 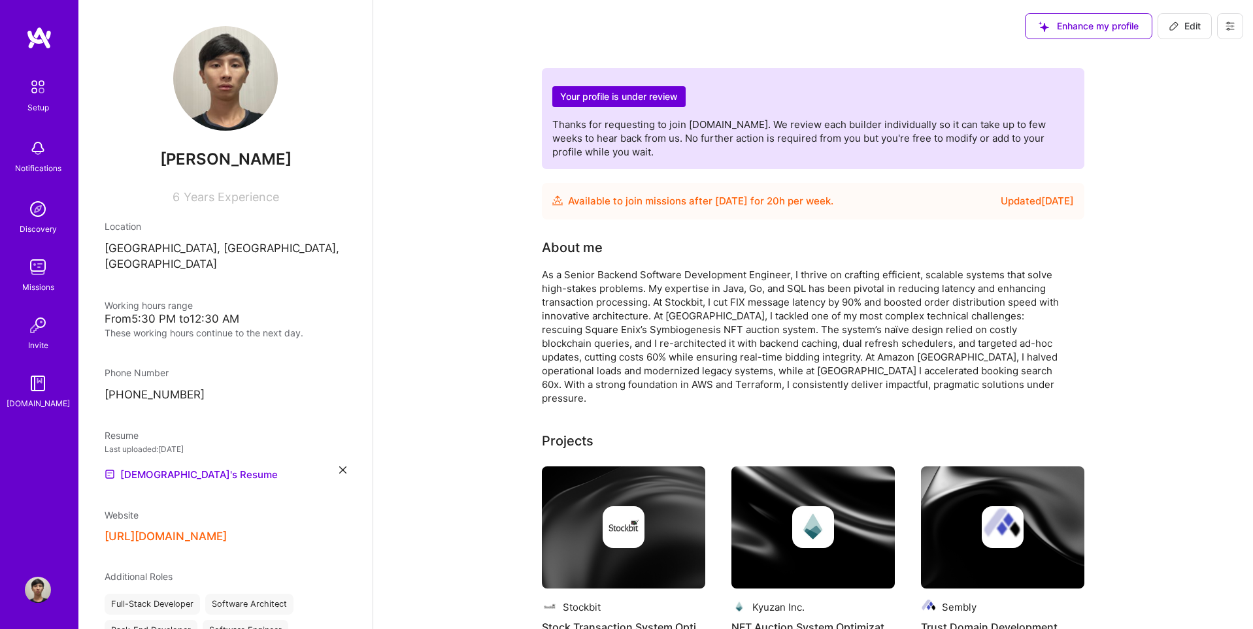 I want to click on span: Years Experience, so click(x=231, y=197).